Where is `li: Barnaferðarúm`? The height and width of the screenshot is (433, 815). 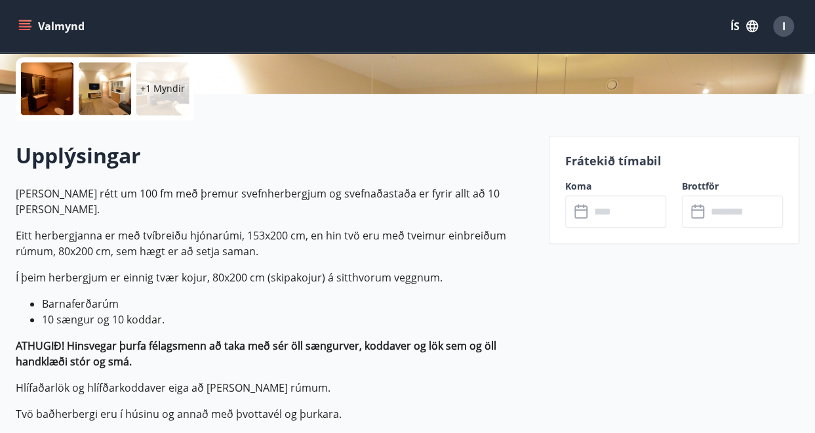 li: Barnaferðarúm is located at coordinates (287, 304).